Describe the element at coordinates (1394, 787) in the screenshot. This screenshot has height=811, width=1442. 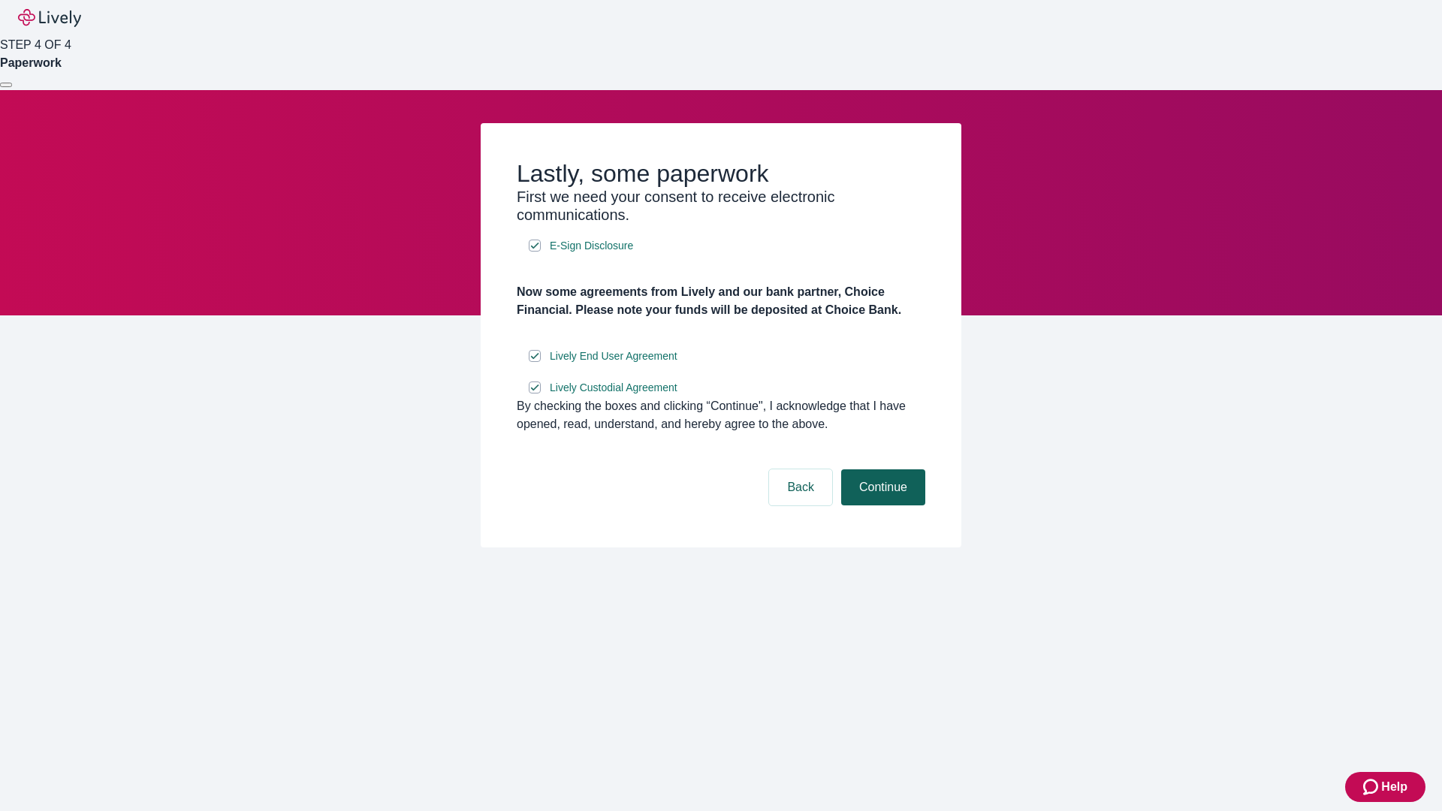
I see `span: Help` at that location.